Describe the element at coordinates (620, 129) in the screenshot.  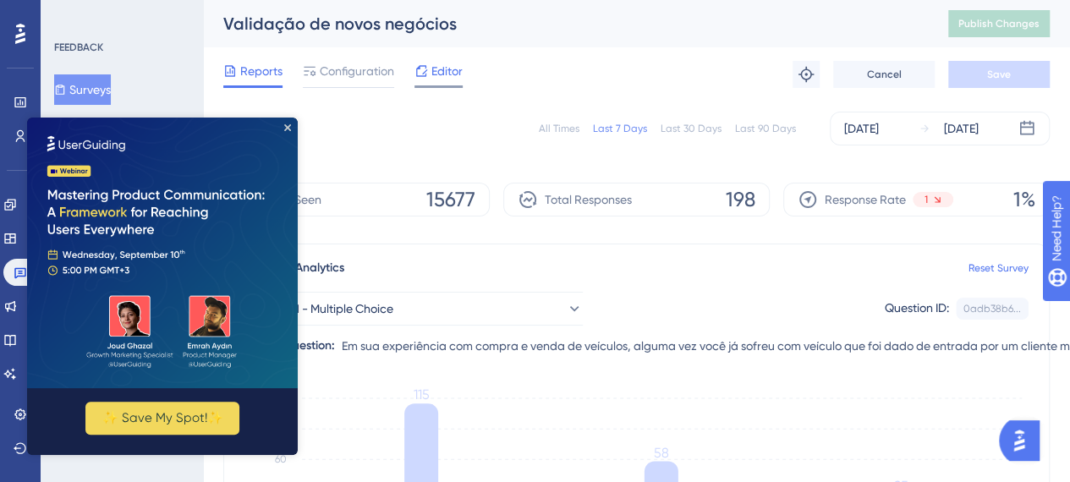
I see `div: Last 7 Days` at that location.